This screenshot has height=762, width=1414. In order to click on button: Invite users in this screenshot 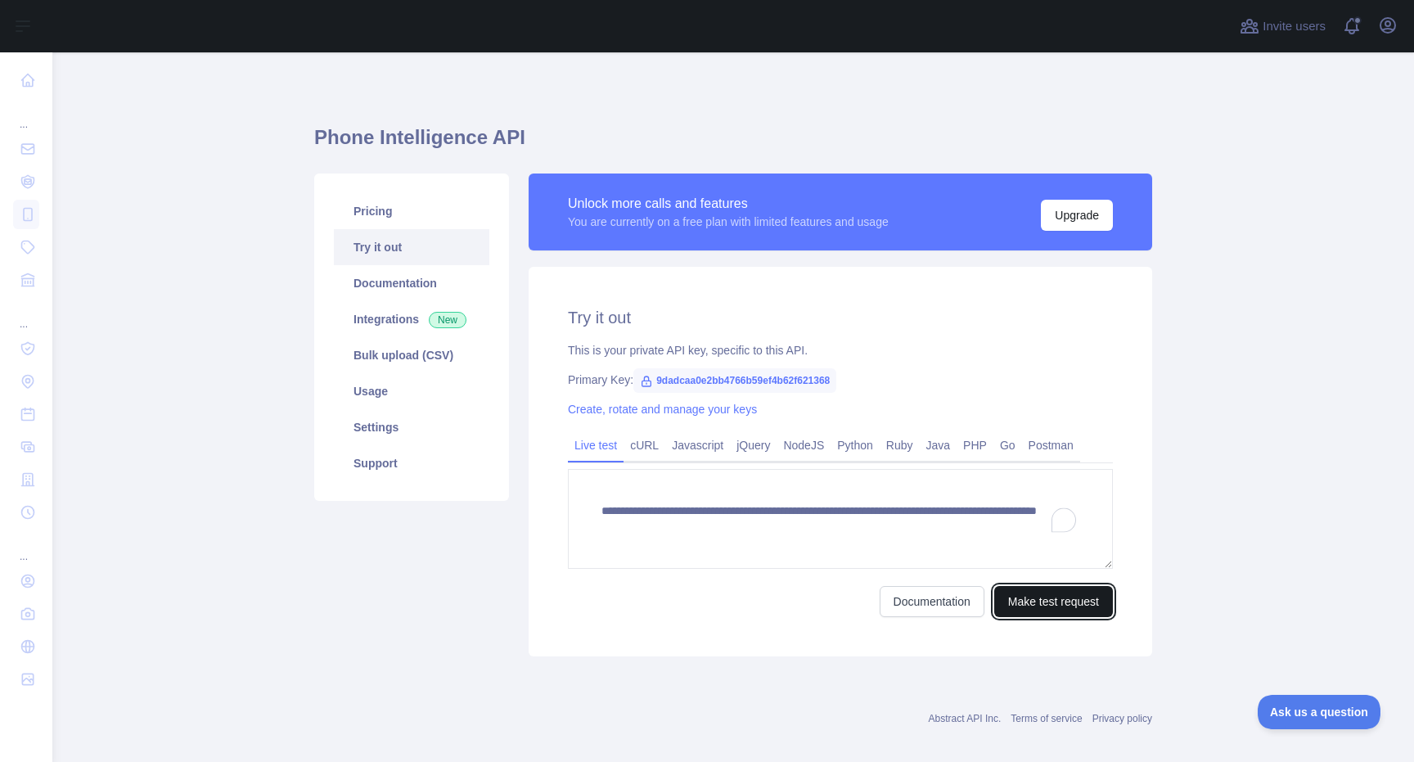, I will do `click(1282, 26)`.